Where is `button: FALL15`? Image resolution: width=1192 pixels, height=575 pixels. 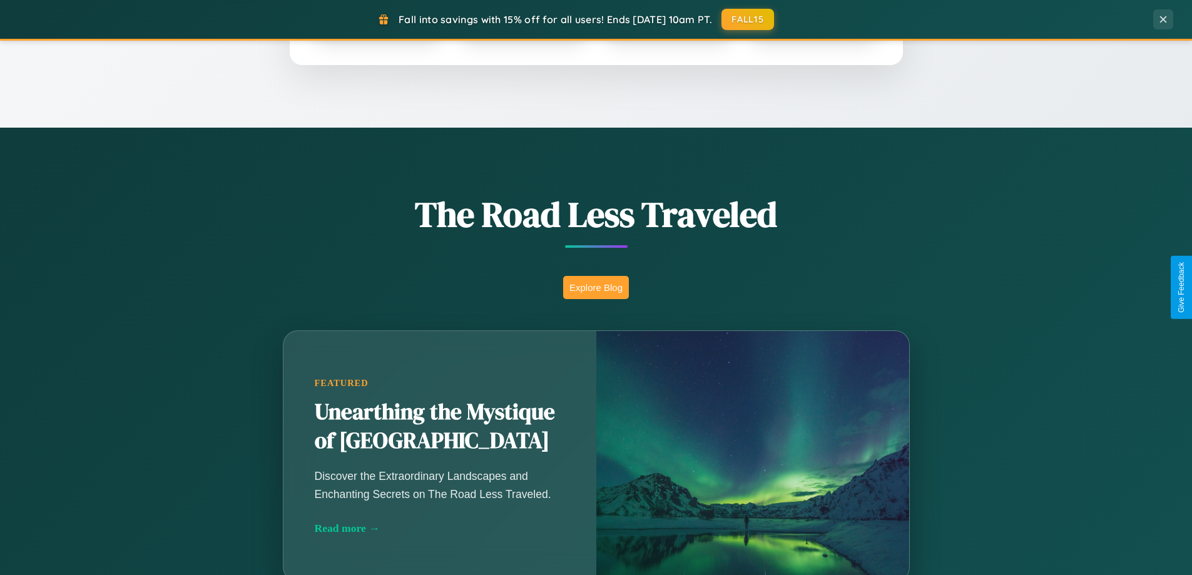
button: FALL15 is located at coordinates (748, 19).